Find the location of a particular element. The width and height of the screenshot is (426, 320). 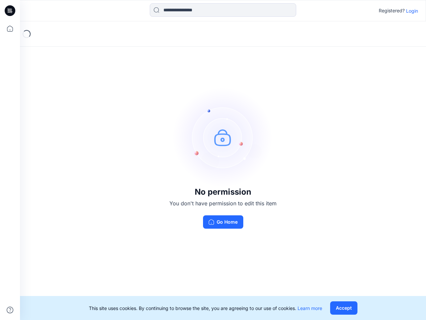

a: Learn more is located at coordinates (310, 308).